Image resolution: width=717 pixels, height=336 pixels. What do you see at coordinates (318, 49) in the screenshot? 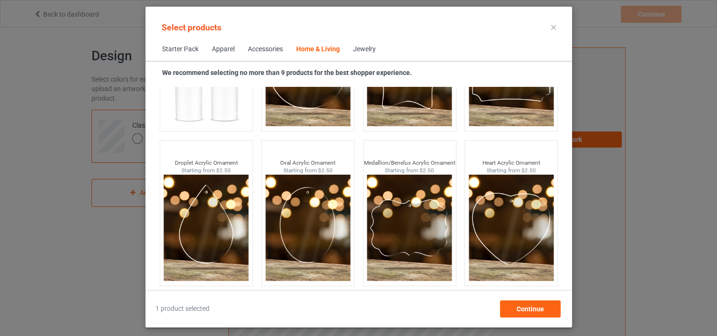
I see `div: Home & Living` at bounding box center [318, 49].